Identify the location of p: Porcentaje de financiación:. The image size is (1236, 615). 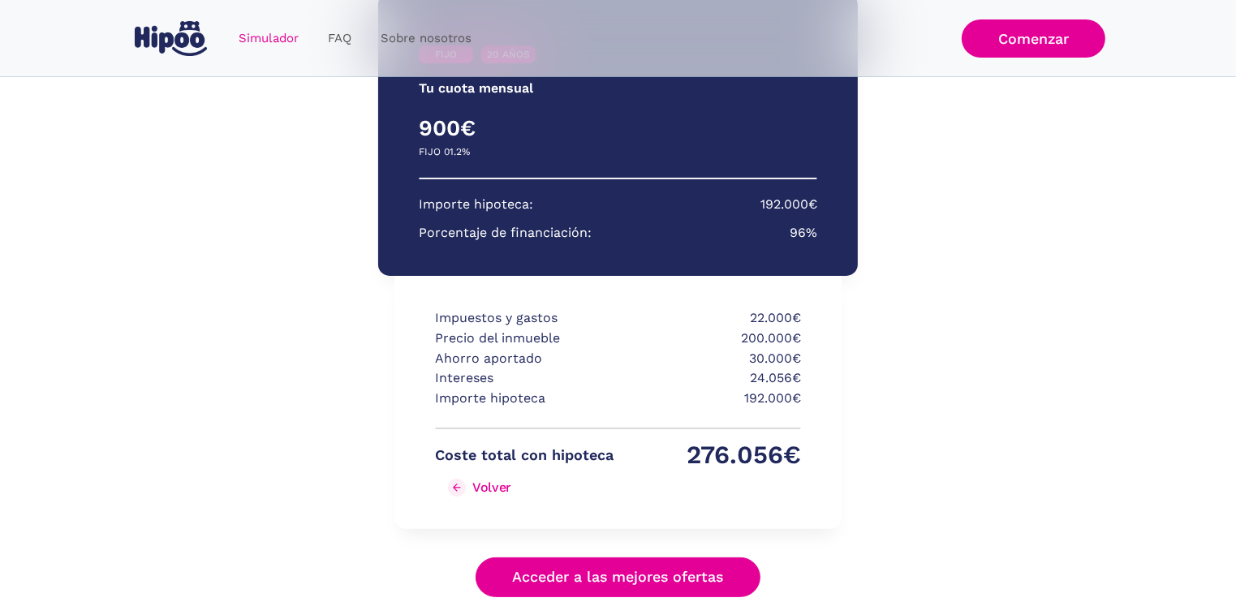
(505, 233).